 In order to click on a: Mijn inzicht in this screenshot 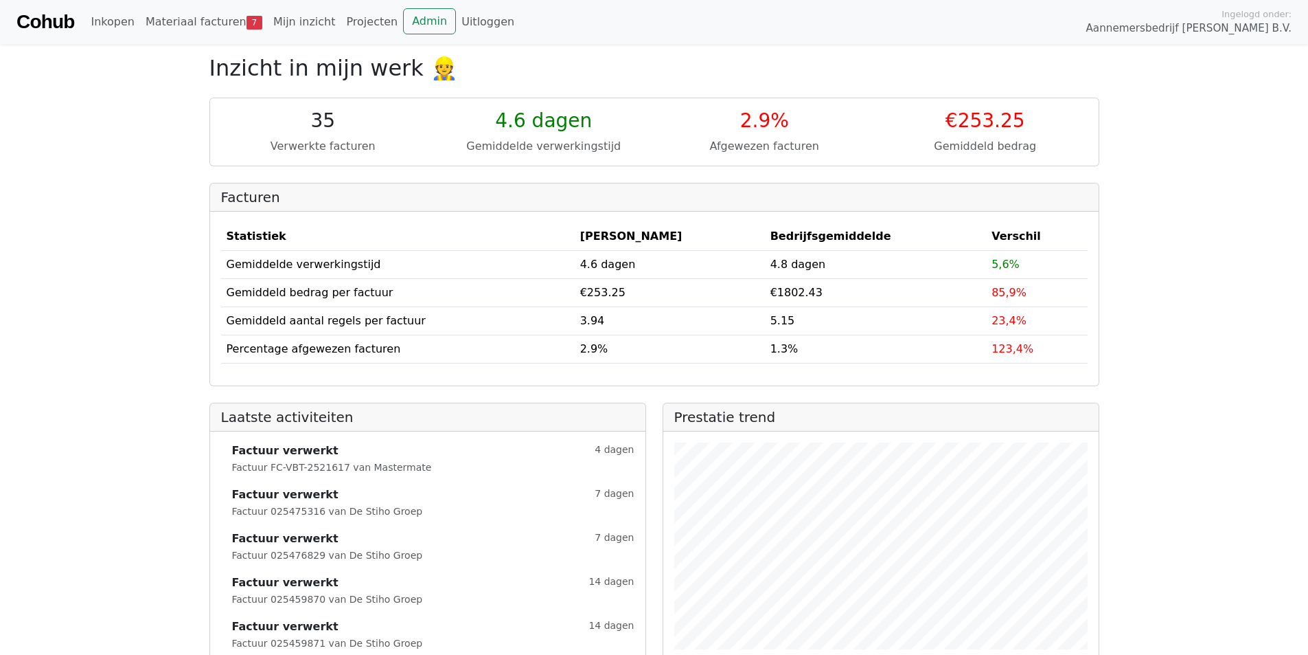, I will do `click(304, 22)`.